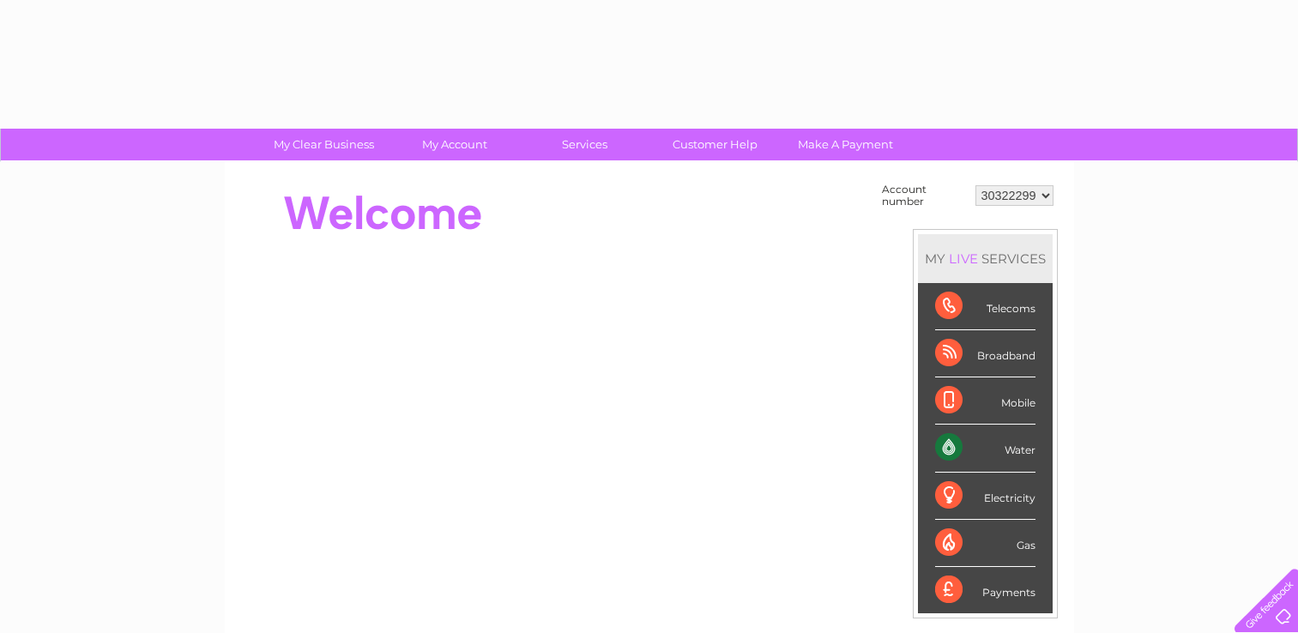 This screenshot has height=633, width=1298. I want to click on div: Water, so click(985, 448).